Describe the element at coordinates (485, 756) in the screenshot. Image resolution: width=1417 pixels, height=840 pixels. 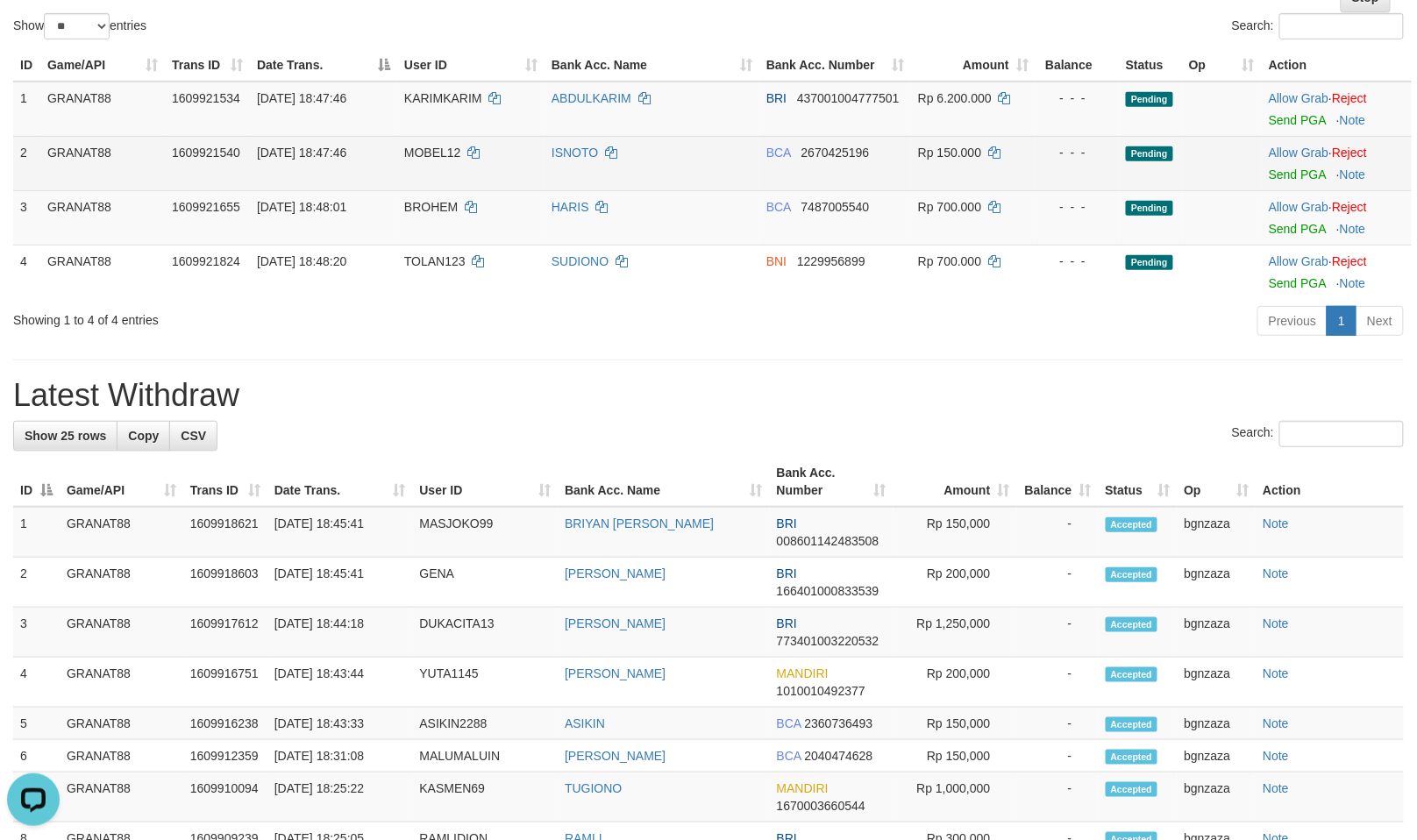
I see `td: MALUMALUIN` at that location.